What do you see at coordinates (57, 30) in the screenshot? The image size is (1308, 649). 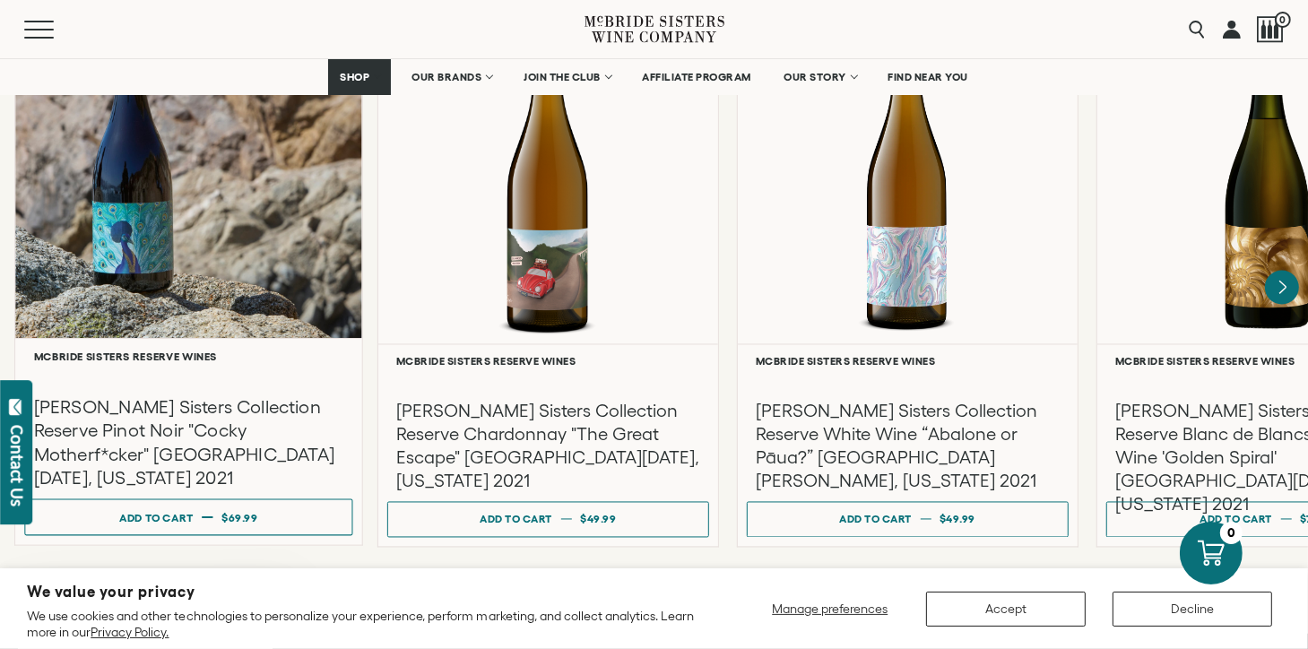 I see `button: Mobile Menu Trigger` at bounding box center [57, 30].